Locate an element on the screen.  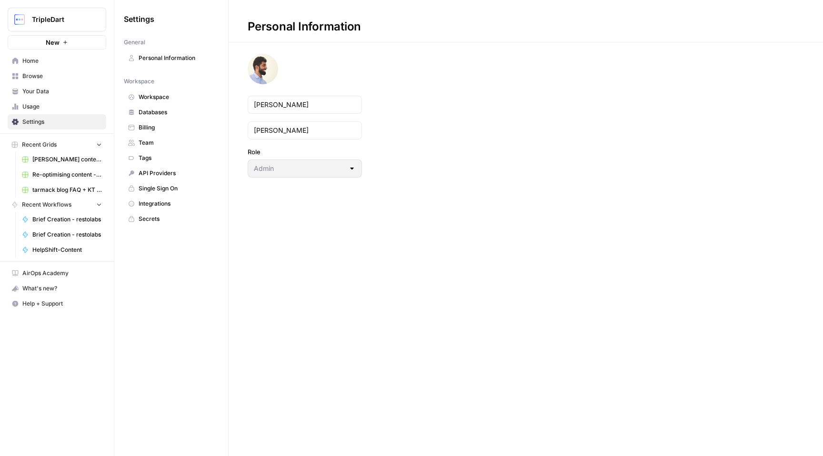
a: Tags is located at coordinates (171, 158).